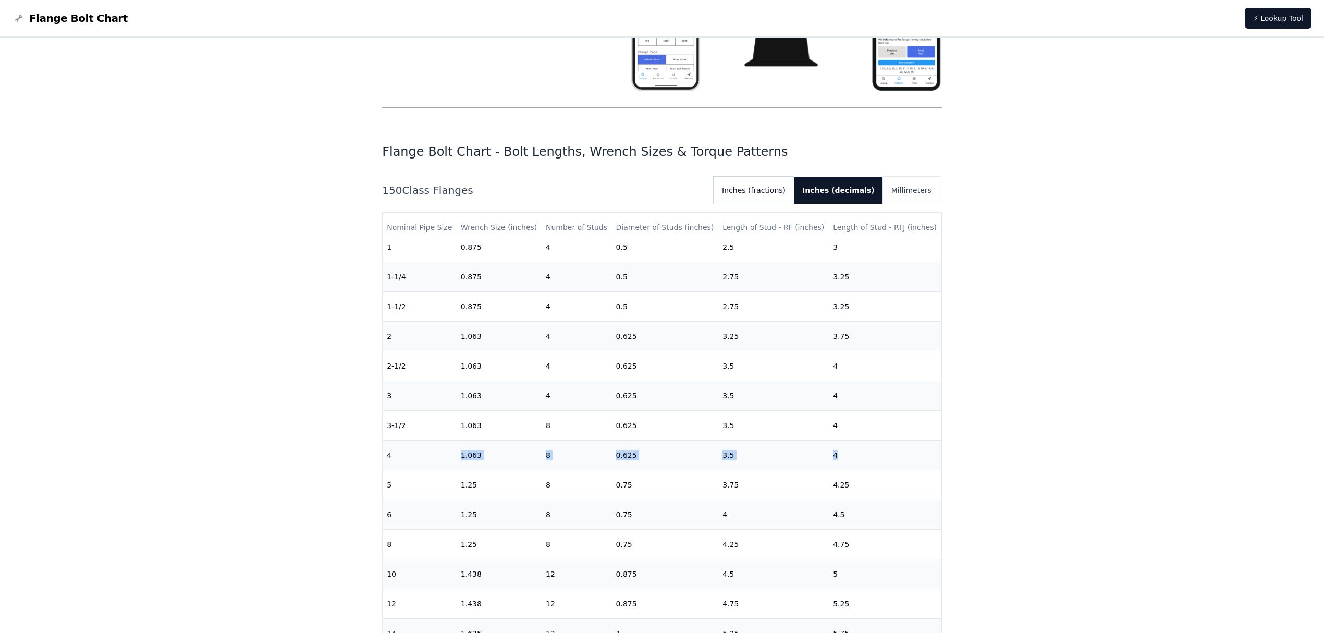 This screenshot has height=633, width=1324. What do you see at coordinates (78, 18) in the screenshot?
I see `span: Flange Bolt Chart` at bounding box center [78, 18].